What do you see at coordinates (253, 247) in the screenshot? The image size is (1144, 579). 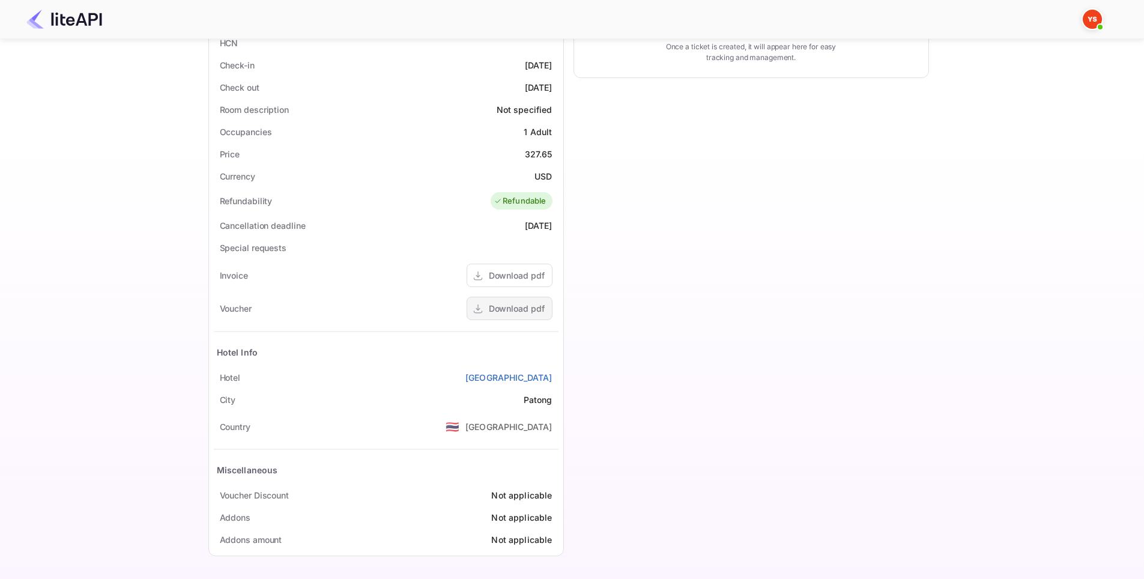 I see `div: Special requests` at bounding box center [253, 247].